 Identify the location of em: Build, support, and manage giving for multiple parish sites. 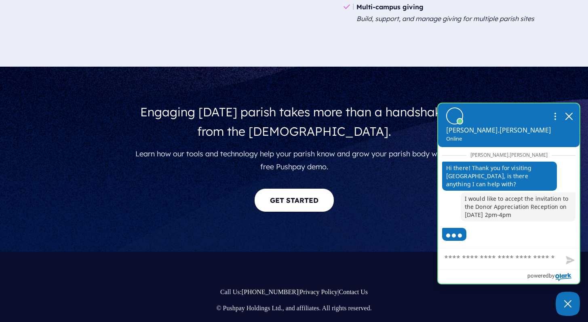
(446, 19).